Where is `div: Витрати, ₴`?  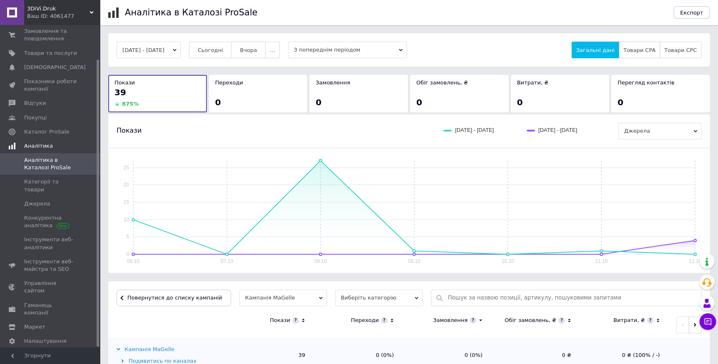 div: Витрати, ₴ is located at coordinates (629, 321).